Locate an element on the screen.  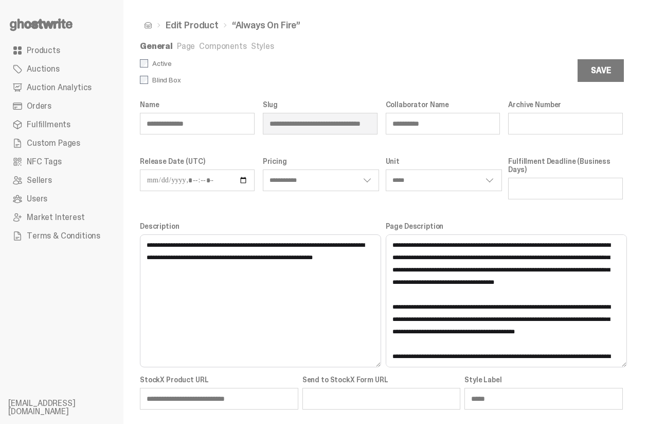
label: Active is located at coordinates (261, 63).